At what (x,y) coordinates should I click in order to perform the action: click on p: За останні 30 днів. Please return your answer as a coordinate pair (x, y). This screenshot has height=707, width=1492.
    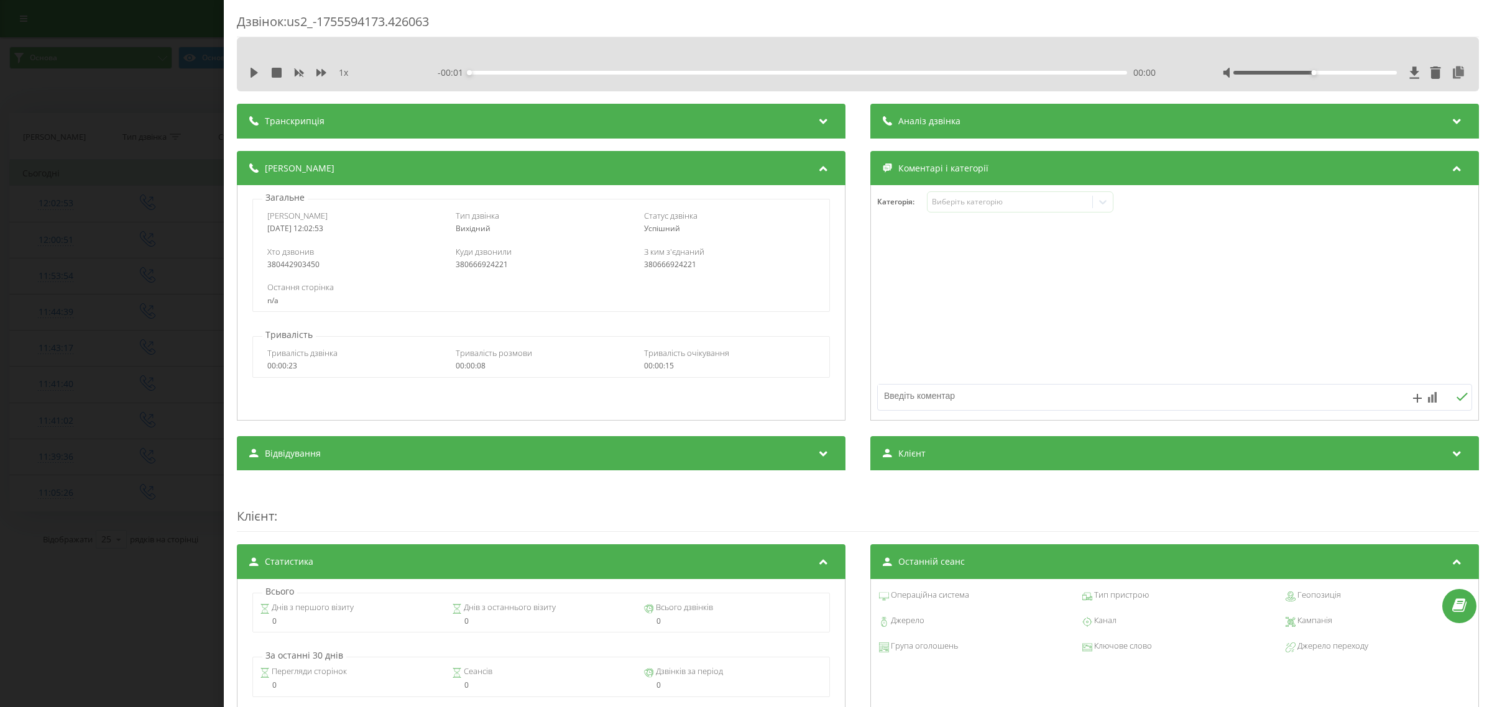
    Looking at the image, I should click on (304, 656).